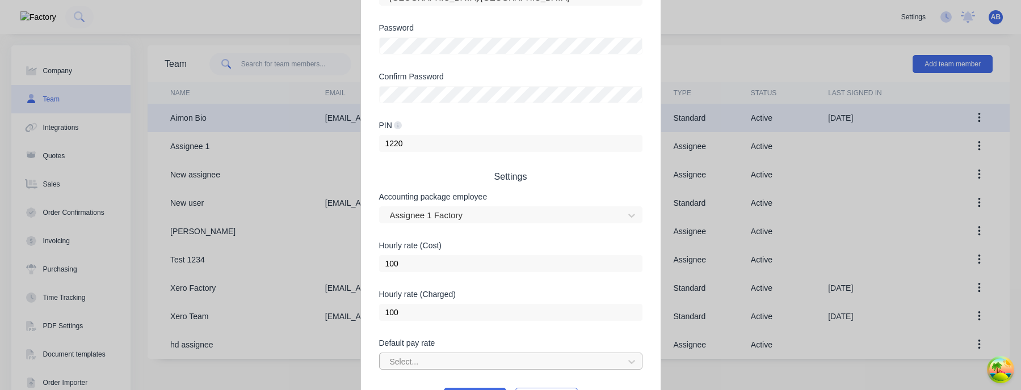 The image size is (1021, 390). What do you see at coordinates (511, 197) in the screenshot?
I see `div: Accounting package employee` at bounding box center [511, 197].